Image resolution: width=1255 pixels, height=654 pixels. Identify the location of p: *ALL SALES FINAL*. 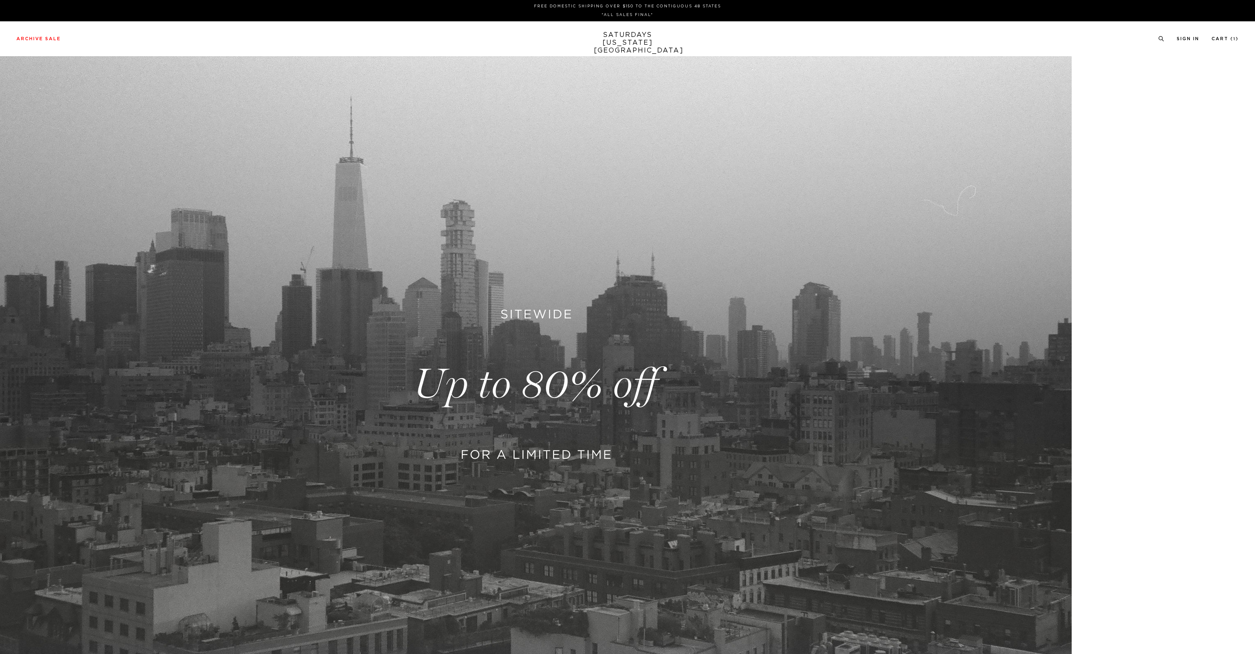
(628, 15).